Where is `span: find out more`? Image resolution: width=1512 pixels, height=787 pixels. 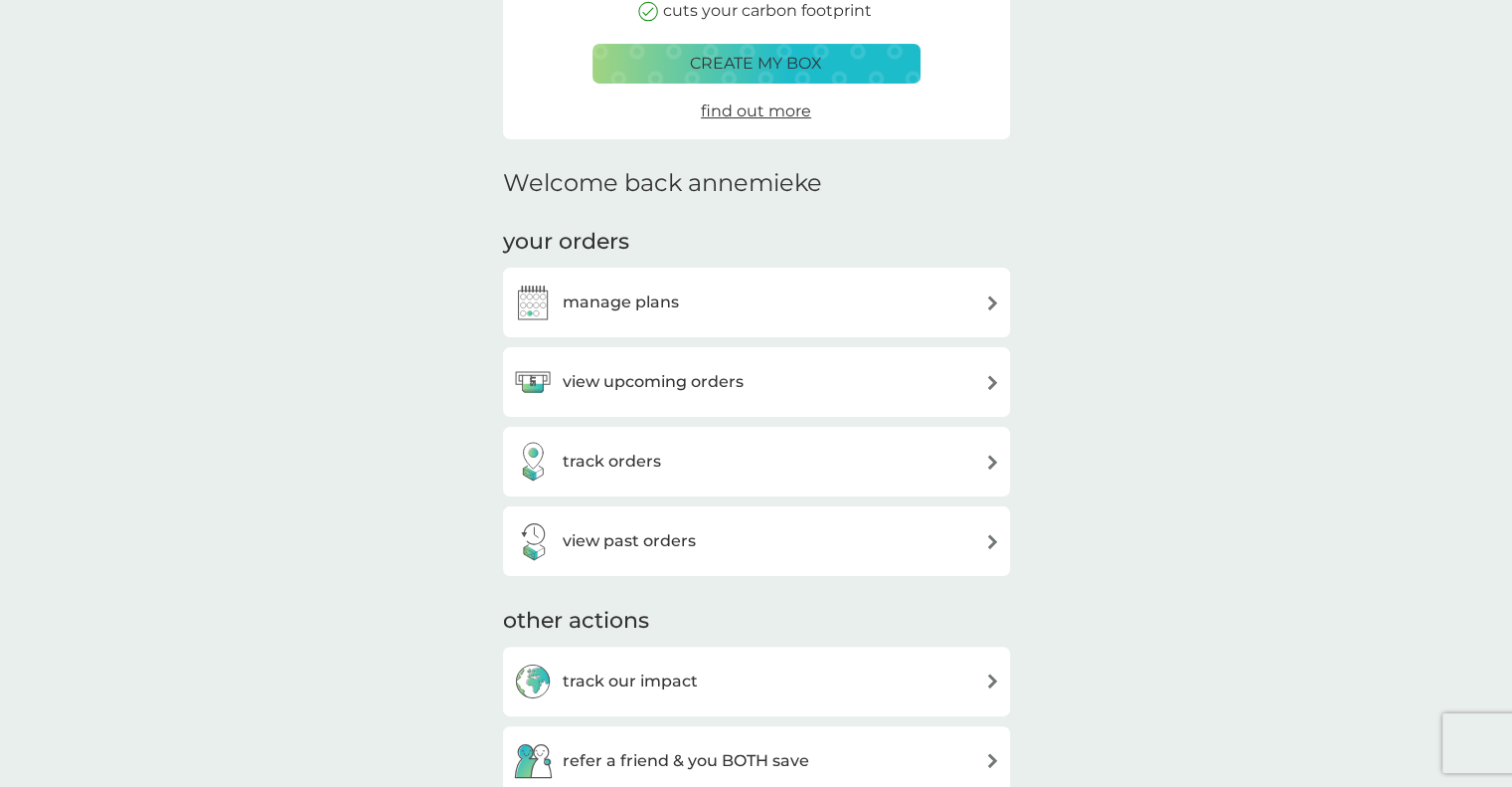
span: find out more is located at coordinates (756, 111).